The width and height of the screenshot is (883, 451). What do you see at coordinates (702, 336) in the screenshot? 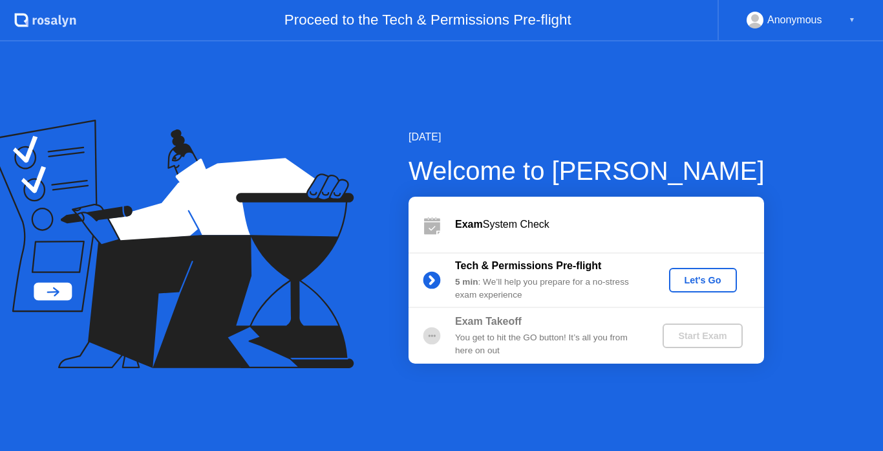
I see `div: Start Exam` at bounding box center [702, 336].